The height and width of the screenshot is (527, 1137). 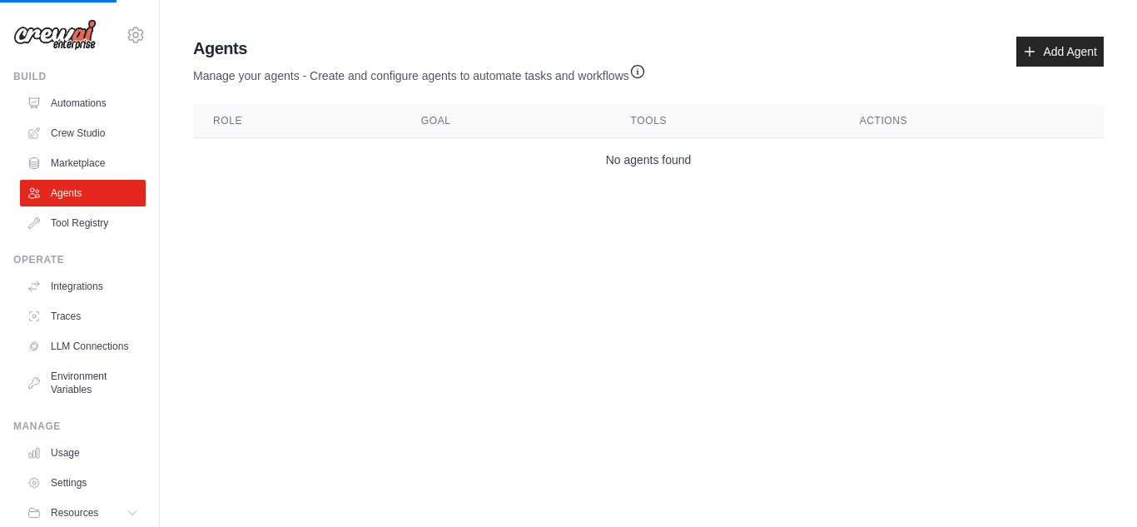 I want to click on a: Add Agent, so click(x=1059, y=52).